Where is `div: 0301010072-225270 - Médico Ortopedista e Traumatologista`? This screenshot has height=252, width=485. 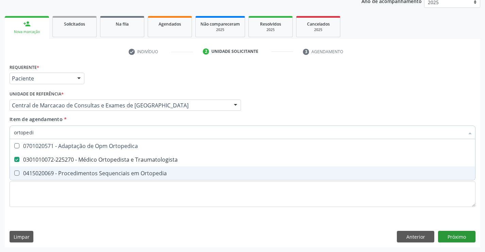
div: 0301010072-225270 - Médico Ortopedista e Traumatologista is located at coordinates (242, 159).